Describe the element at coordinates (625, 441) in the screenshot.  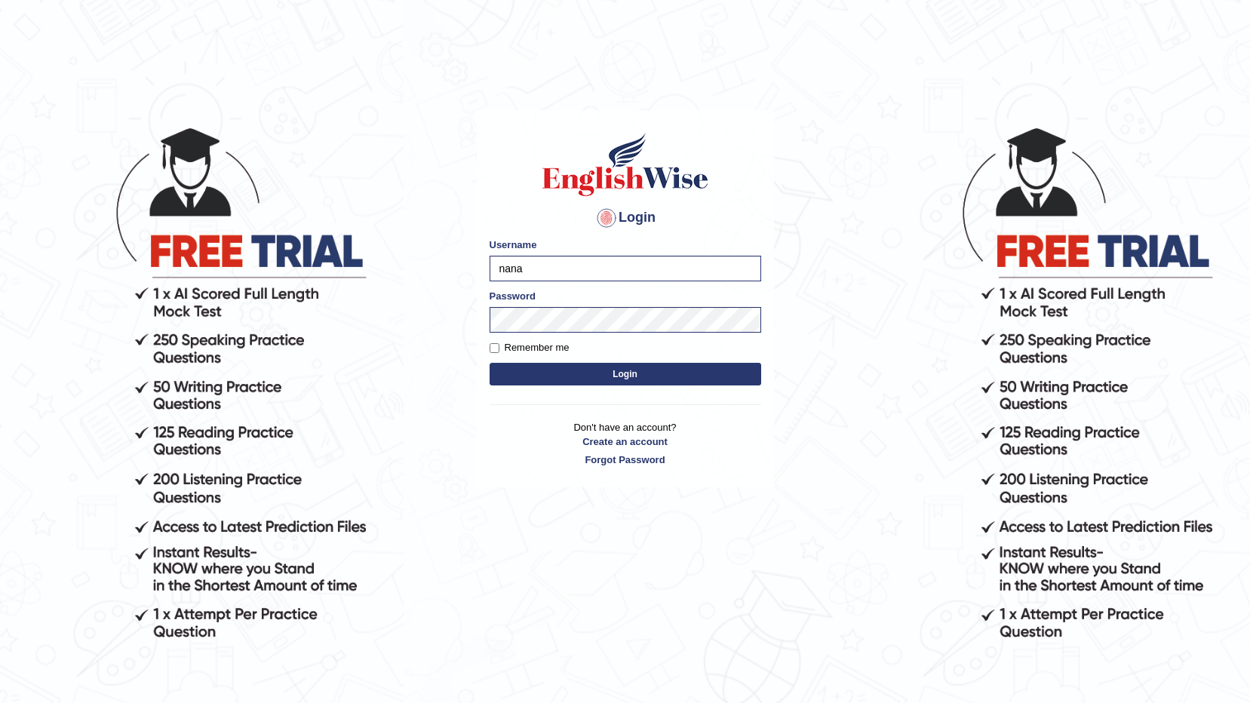
I see `a: Create an account` at that location.